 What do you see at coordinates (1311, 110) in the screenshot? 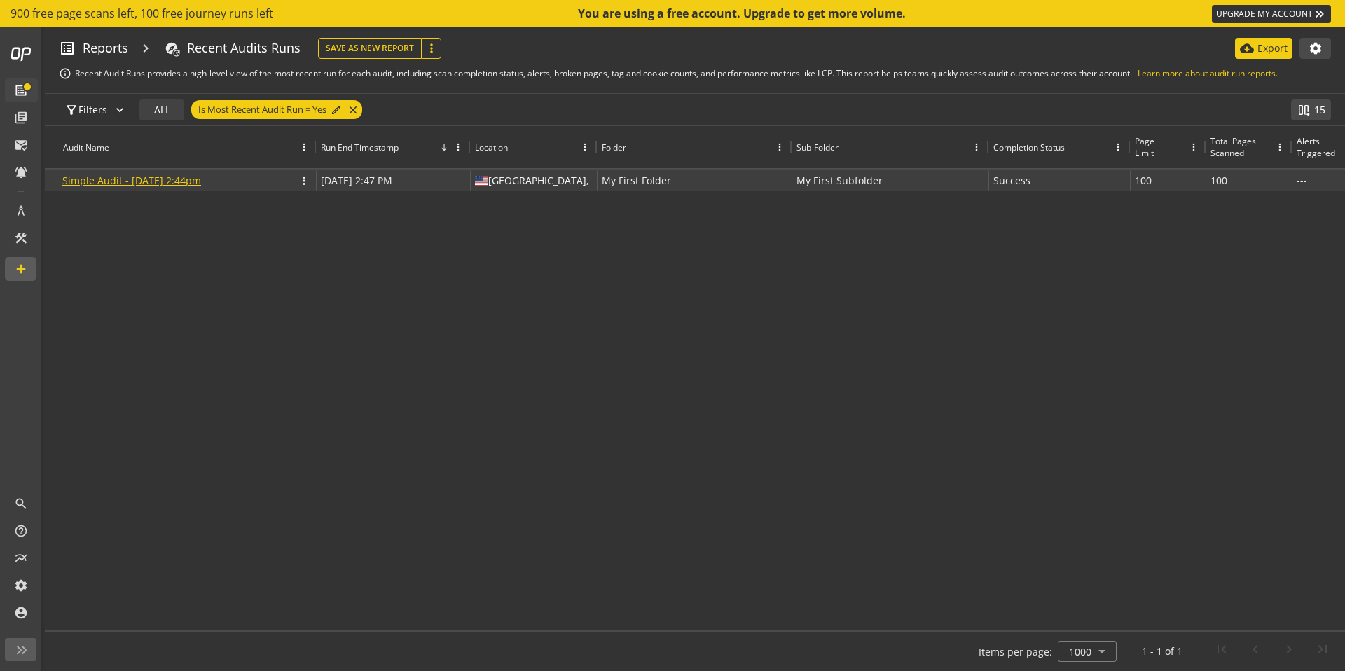
I see `button: 15` at bounding box center [1311, 110].